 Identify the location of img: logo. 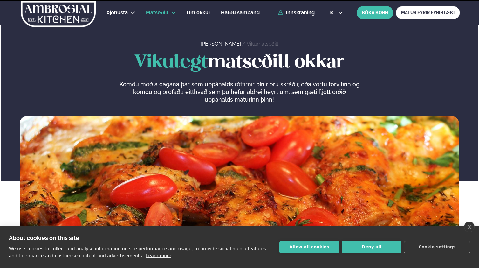
(58, 14).